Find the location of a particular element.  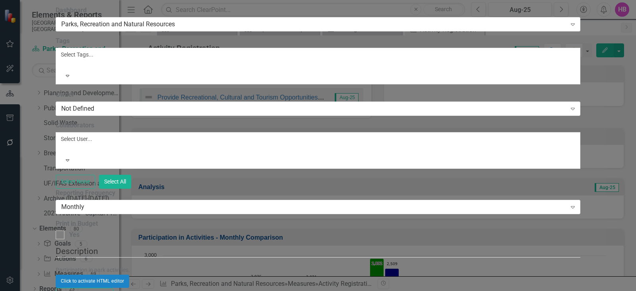

button: Click to activate HTML editor is located at coordinates (92, 281).